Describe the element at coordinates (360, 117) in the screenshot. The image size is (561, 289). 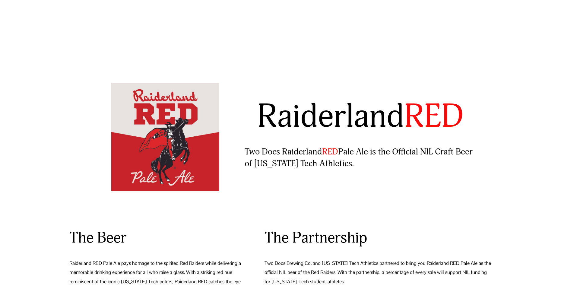
I see `h1: Raiderland` at that location.